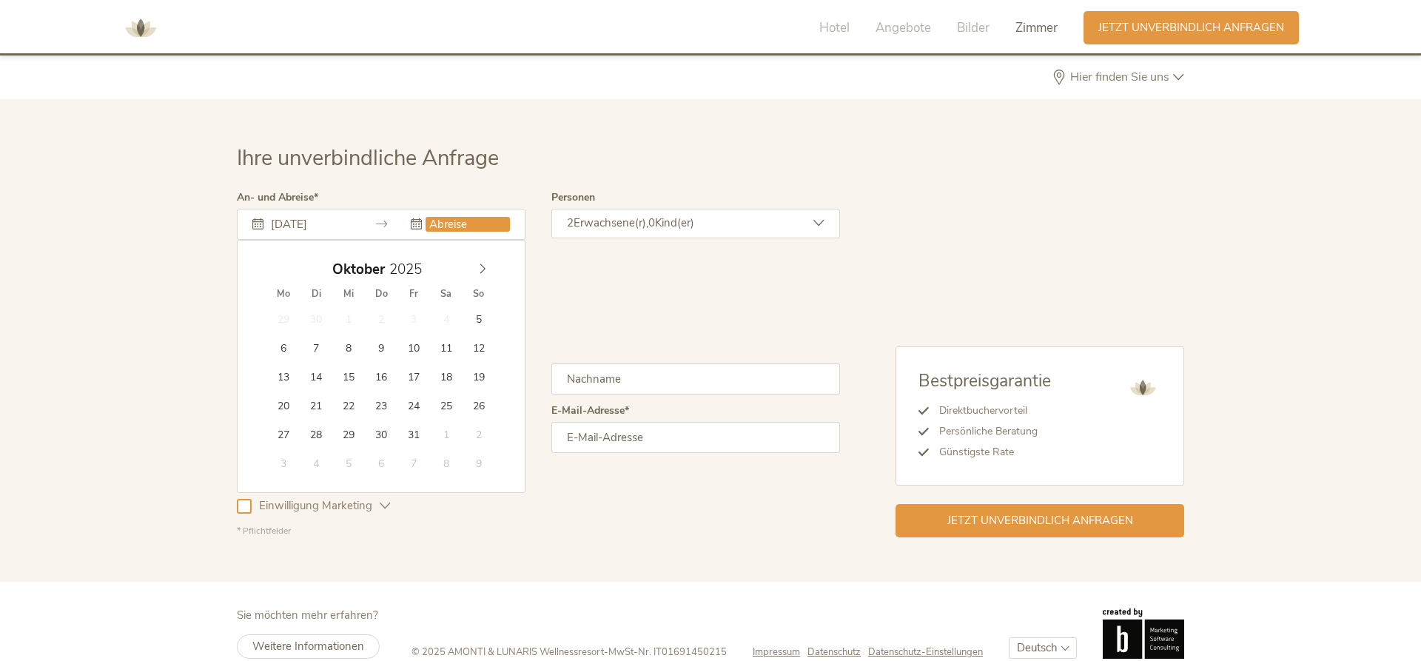  I want to click on div: * Pflichtfelder, so click(538, 531).